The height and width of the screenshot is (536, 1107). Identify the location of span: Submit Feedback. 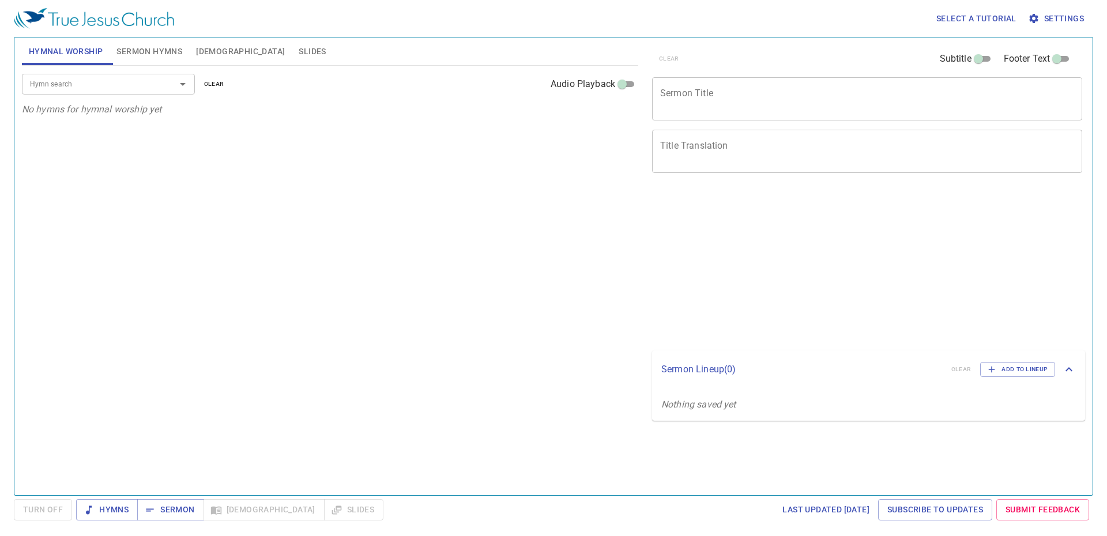
(1043, 510).